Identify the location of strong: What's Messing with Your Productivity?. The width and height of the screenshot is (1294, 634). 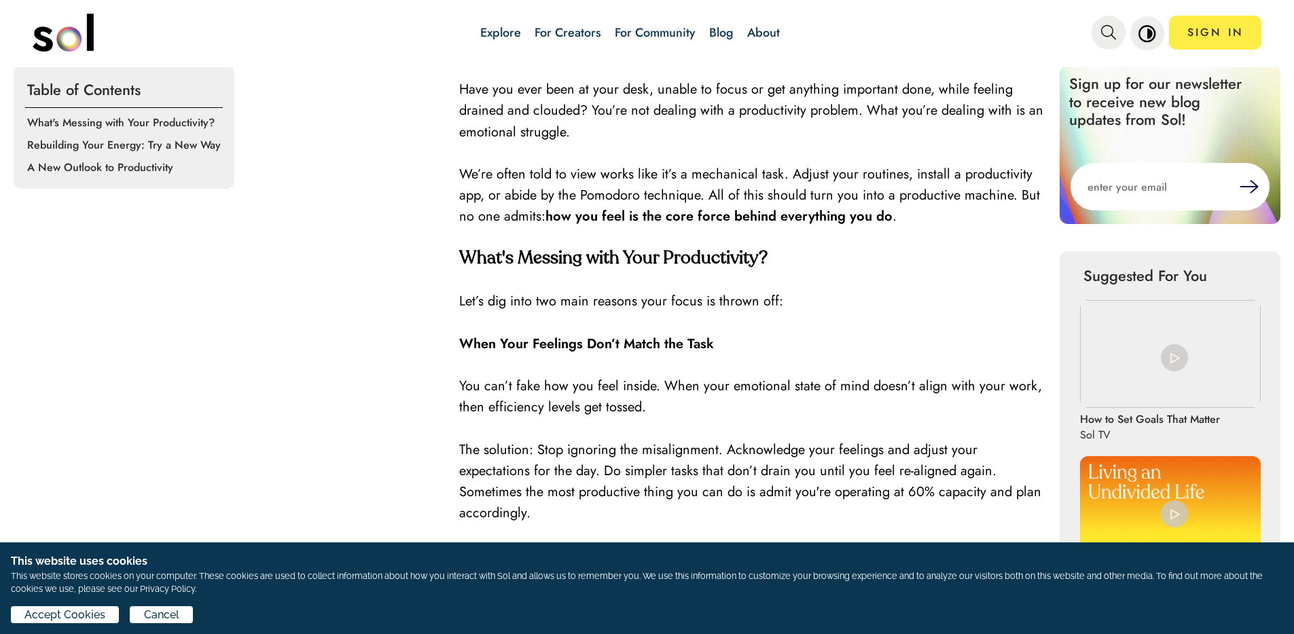
(613, 259).